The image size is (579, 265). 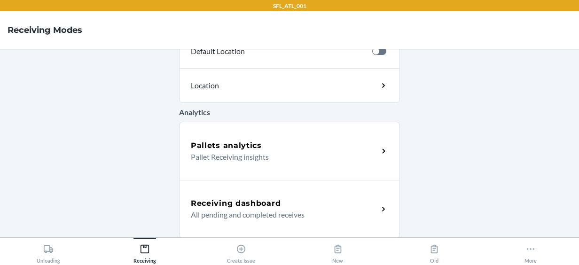 I want to click on p: Pallet Receiving insights, so click(x=281, y=157).